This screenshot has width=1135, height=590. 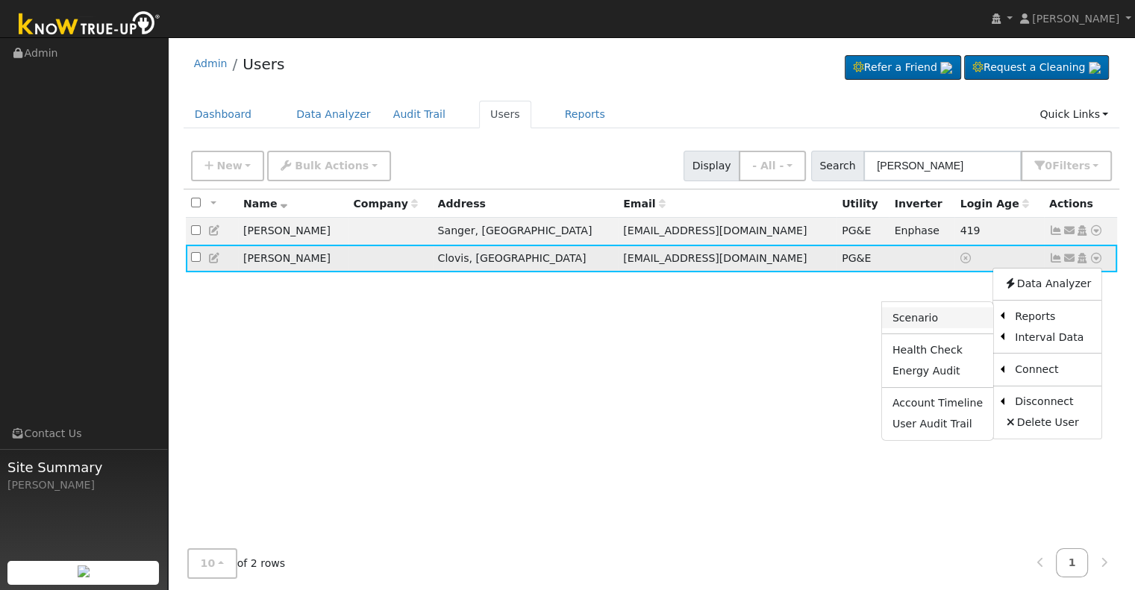 I want to click on span: 10, so click(x=208, y=563).